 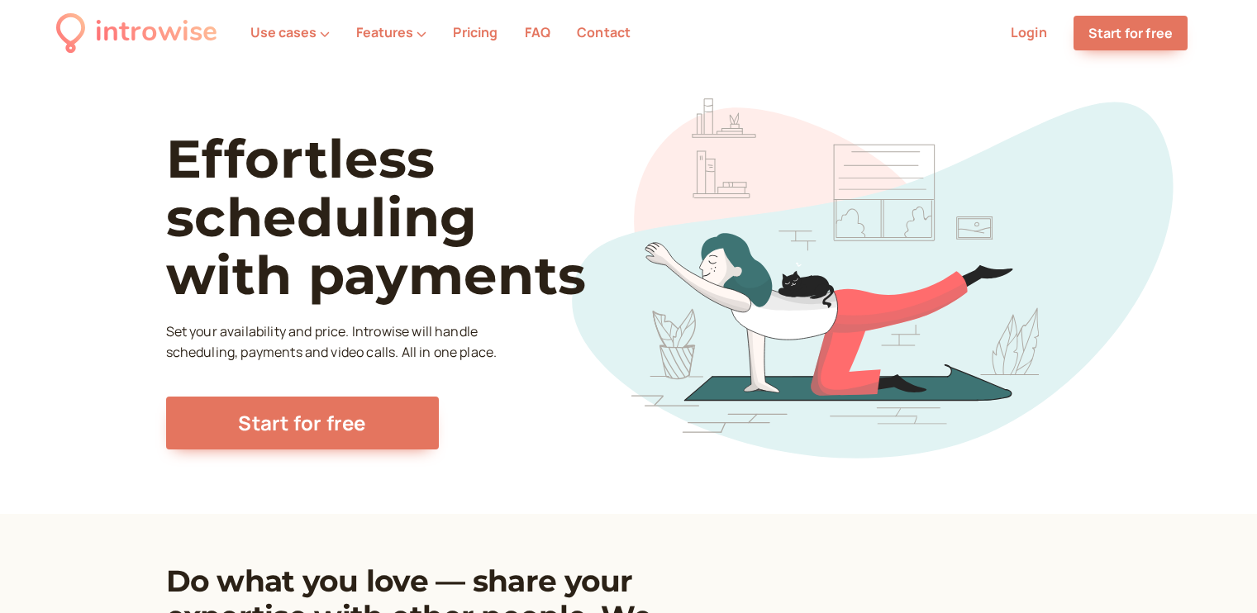 What do you see at coordinates (334, 343) in the screenshot?
I see `p: Set your availability and price. Introwise will handle scheduling, payments and video calls. All ...` at bounding box center [334, 343].